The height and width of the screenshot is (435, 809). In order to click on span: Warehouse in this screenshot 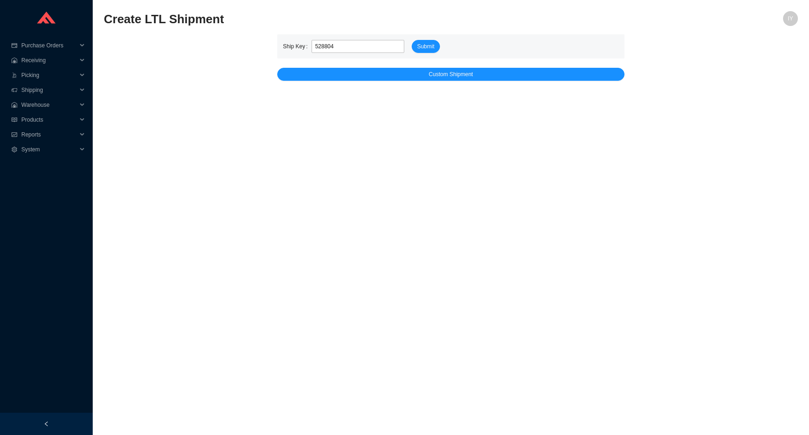, I will do `click(49, 105)`.